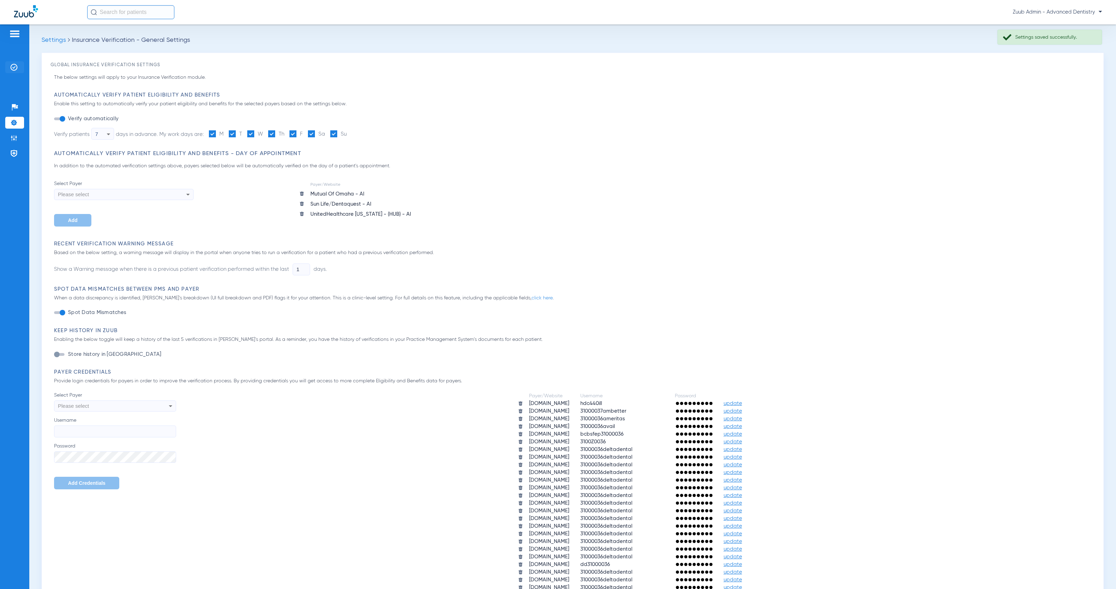  What do you see at coordinates (1055, 37) in the screenshot?
I see `div: Settings saved successfully.` at bounding box center [1055, 37].